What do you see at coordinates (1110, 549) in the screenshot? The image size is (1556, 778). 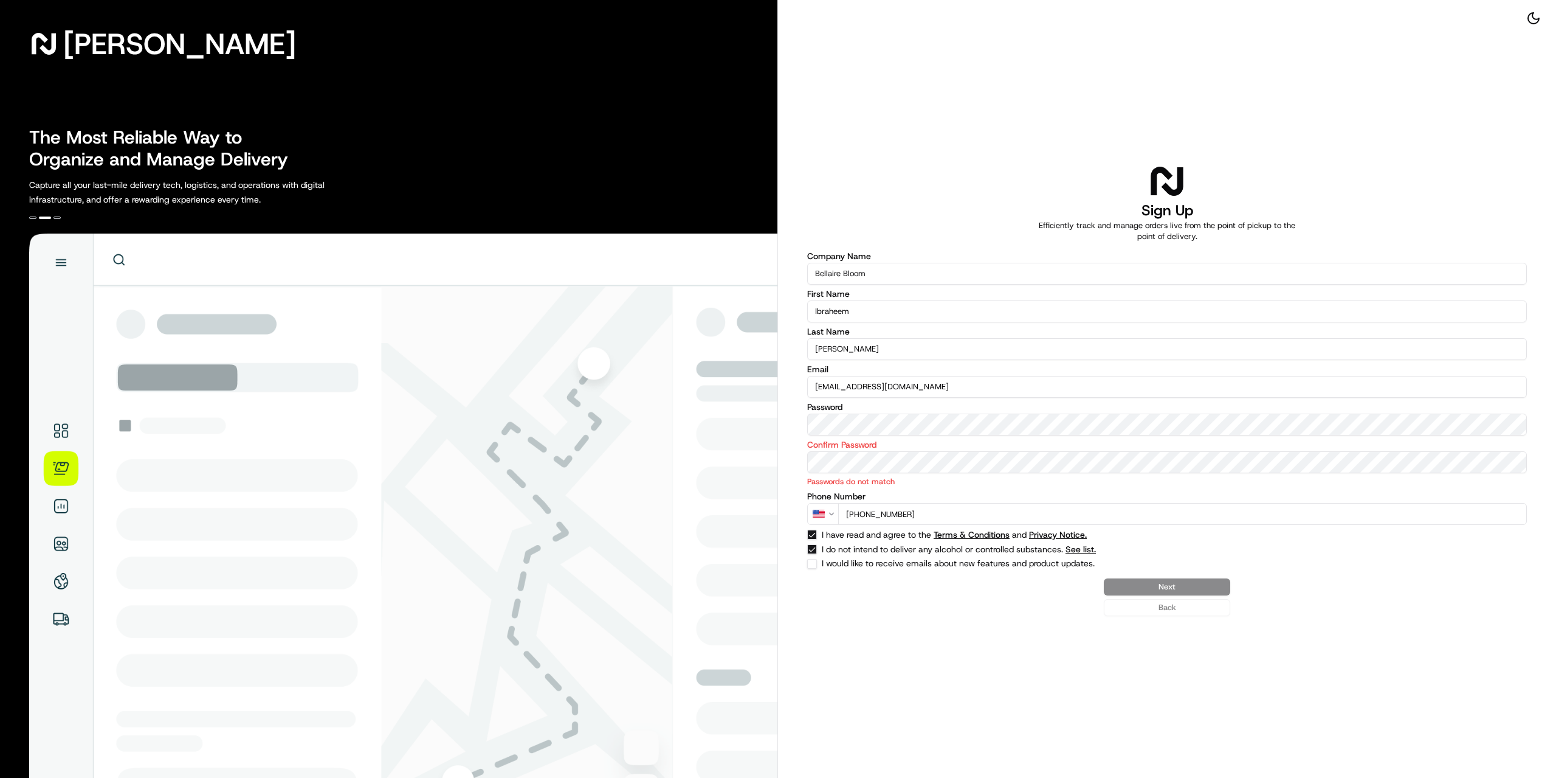 I see `label: I do not intend to deliver any alcohol or controlled substances.` at bounding box center [1110, 549].